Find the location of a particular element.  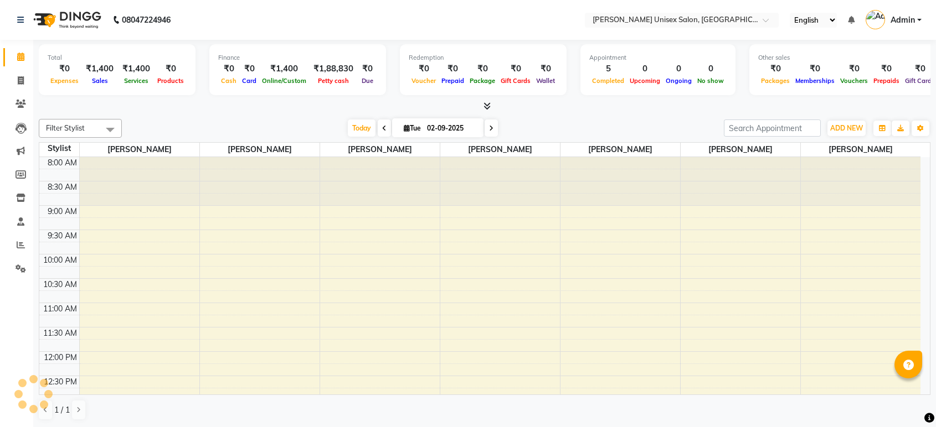

div: 11:30 AM is located at coordinates (60, 333).